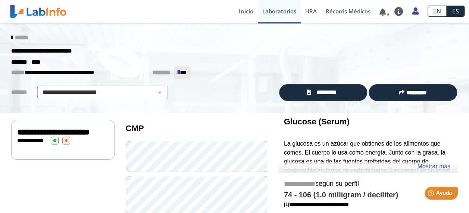  I want to click on a: [1], so click(316, 204).